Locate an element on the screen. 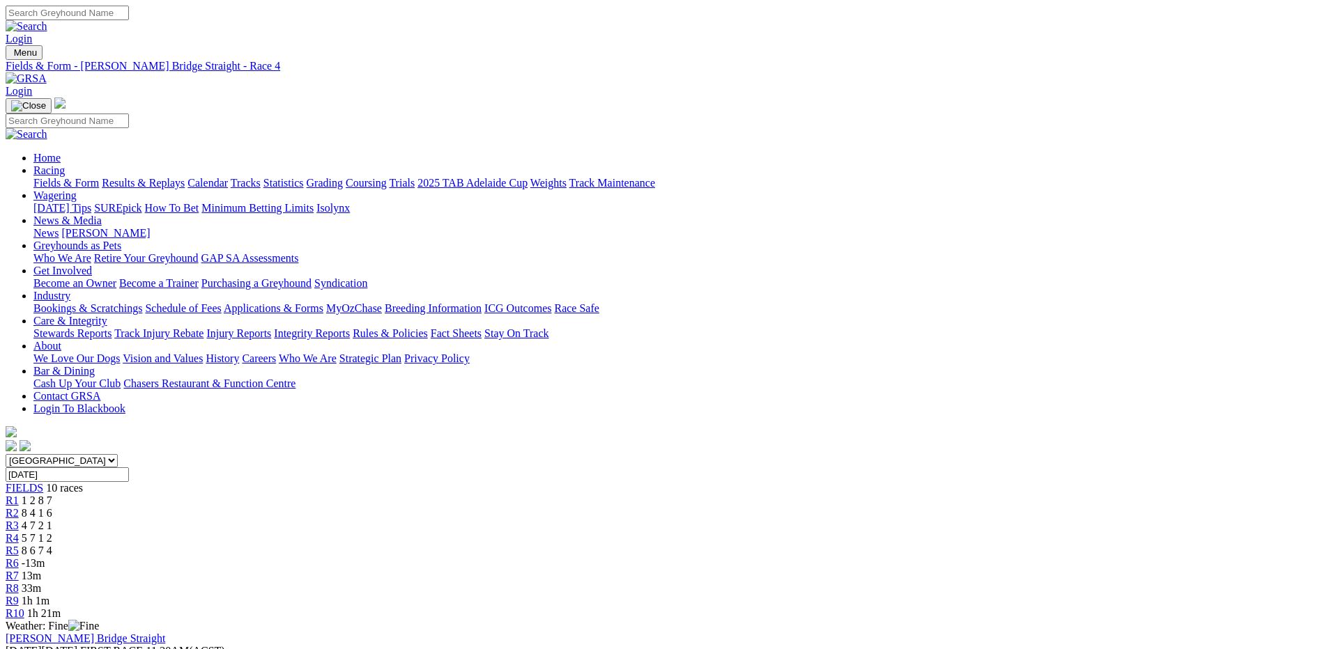  a: Stewards Reports is located at coordinates (72, 333).